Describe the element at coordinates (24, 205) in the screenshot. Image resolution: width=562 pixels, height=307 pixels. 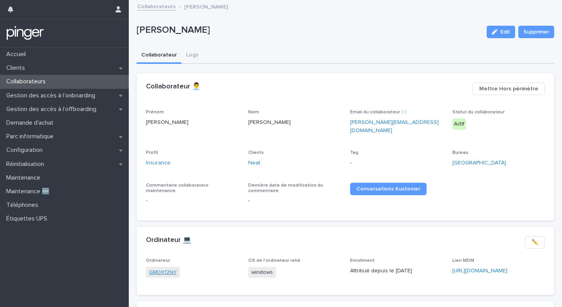
I see `p: Téléphones` at that location.